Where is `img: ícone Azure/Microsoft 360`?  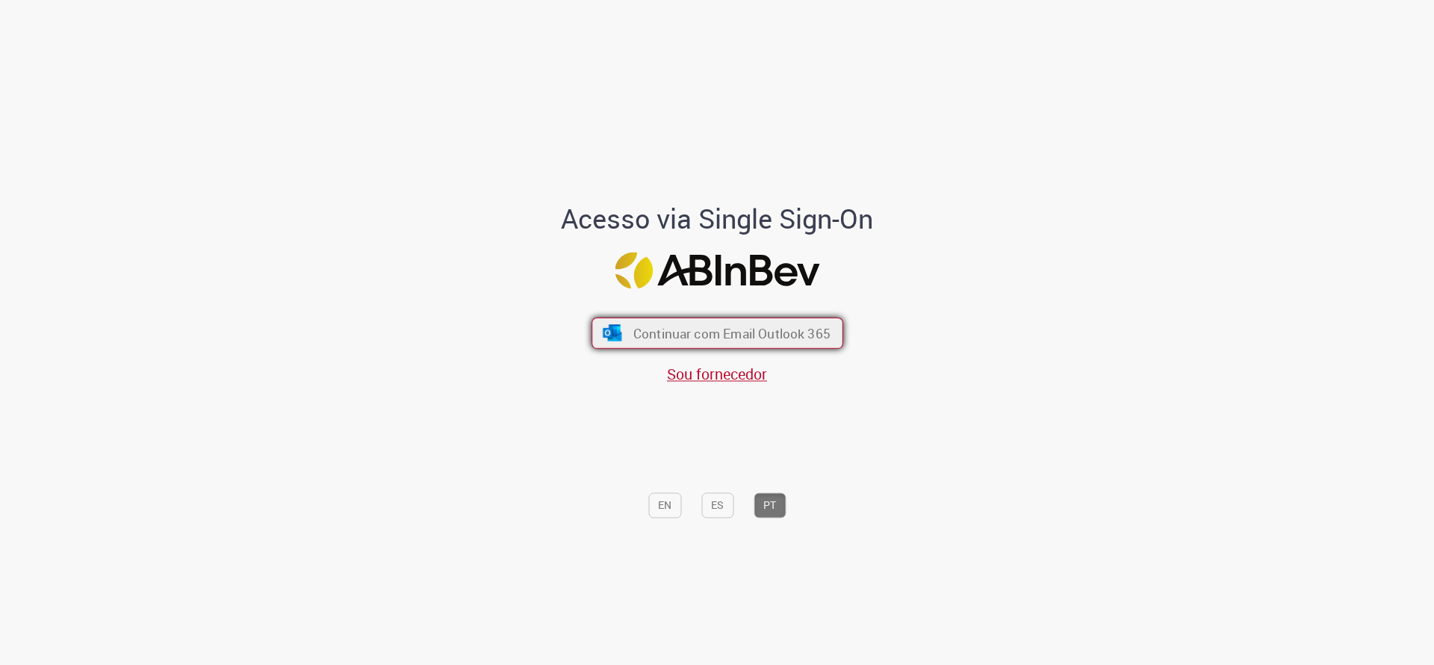
img: ícone Azure/Microsoft 360 is located at coordinates (612, 332).